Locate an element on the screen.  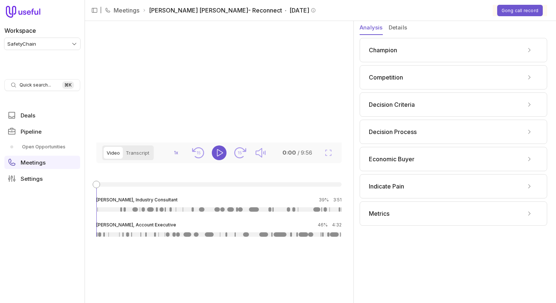
time: 0:00 is located at coordinates (289, 152).